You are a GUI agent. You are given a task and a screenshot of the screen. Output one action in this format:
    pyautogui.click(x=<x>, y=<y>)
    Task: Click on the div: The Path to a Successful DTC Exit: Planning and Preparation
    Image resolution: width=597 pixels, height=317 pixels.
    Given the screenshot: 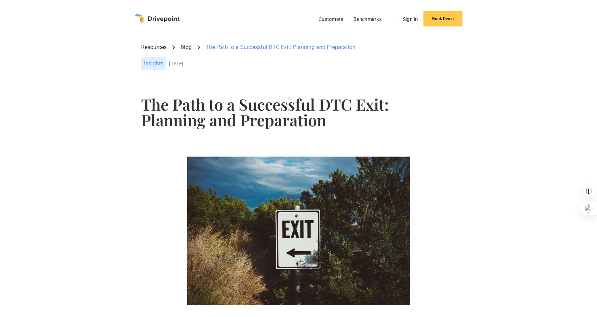 What is the action you would take?
    pyautogui.click(x=280, y=47)
    